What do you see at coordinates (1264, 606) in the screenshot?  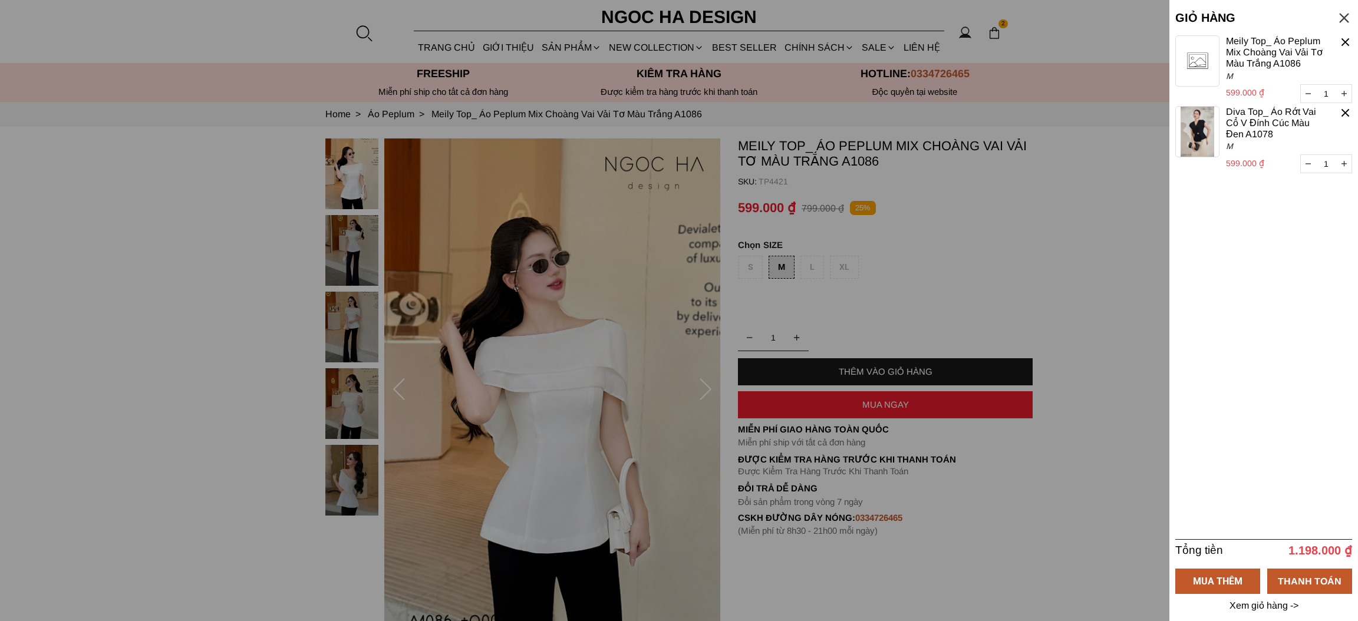 I see `p: Xem giỏ hàng ->` at bounding box center [1264, 606].